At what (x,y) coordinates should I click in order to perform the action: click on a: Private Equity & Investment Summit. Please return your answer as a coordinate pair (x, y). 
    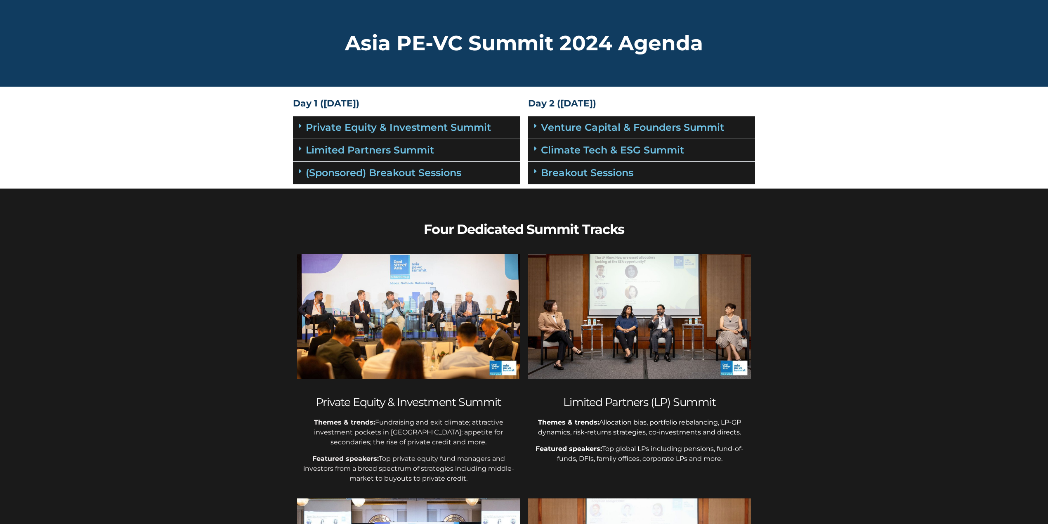
    Looking at the image, I should click on (398, 127).